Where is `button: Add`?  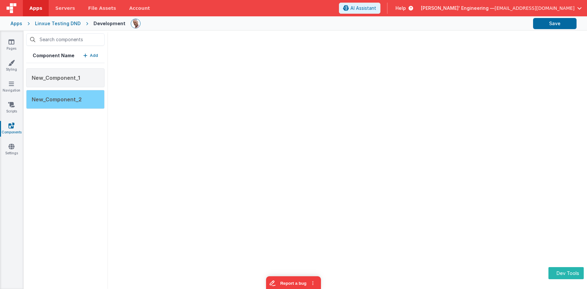 button: Add is located at coordinates (91, 56).